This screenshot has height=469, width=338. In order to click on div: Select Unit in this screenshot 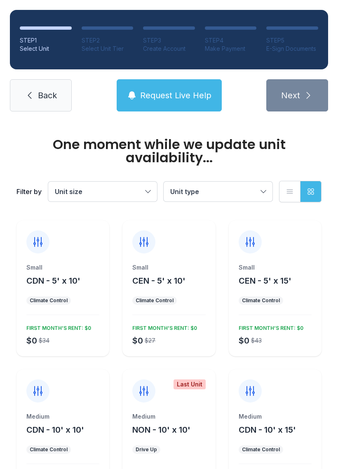, I will do `click(46, 49)`.